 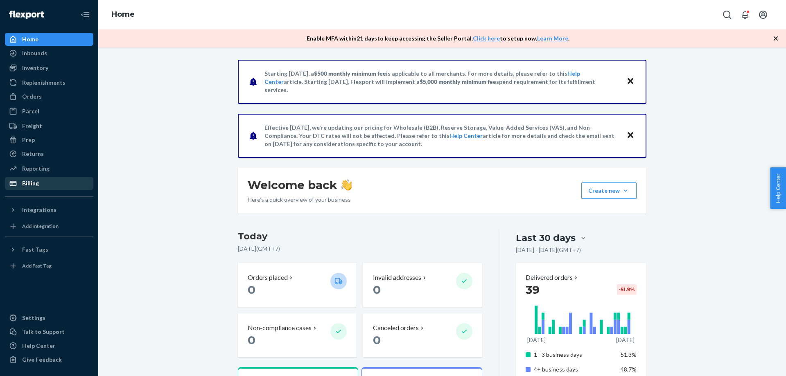 What do you see at coordinates (778, 188) in the screenshot?
I see `button: Help Center` at bounding box center [778, 188].